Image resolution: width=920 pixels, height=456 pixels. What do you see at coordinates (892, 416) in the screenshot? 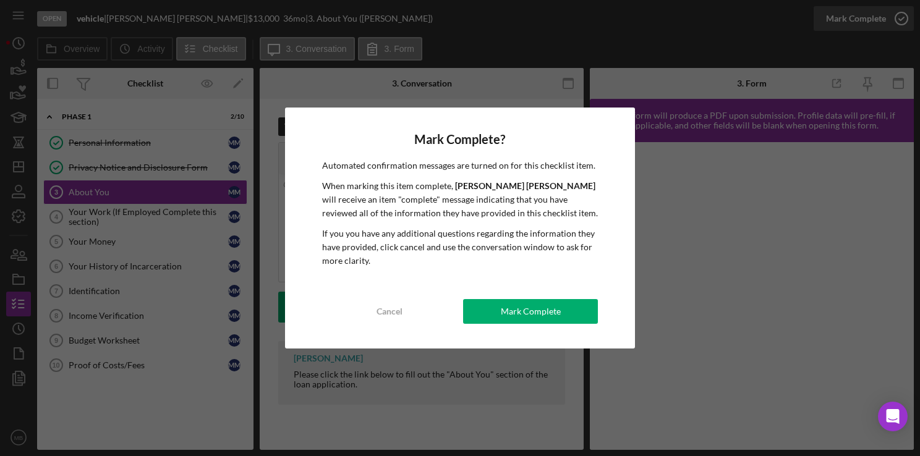
I see `div: Open Intercom Messenger` at bounding box center [892, 416].